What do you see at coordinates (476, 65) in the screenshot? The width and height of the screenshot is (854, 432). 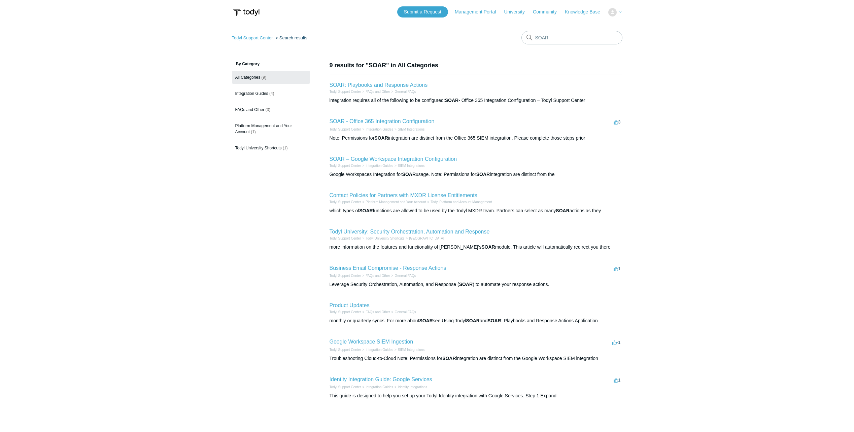 I see `h1: 9 results for "SOAR" in All Categories` at bounding box center [476, 65].